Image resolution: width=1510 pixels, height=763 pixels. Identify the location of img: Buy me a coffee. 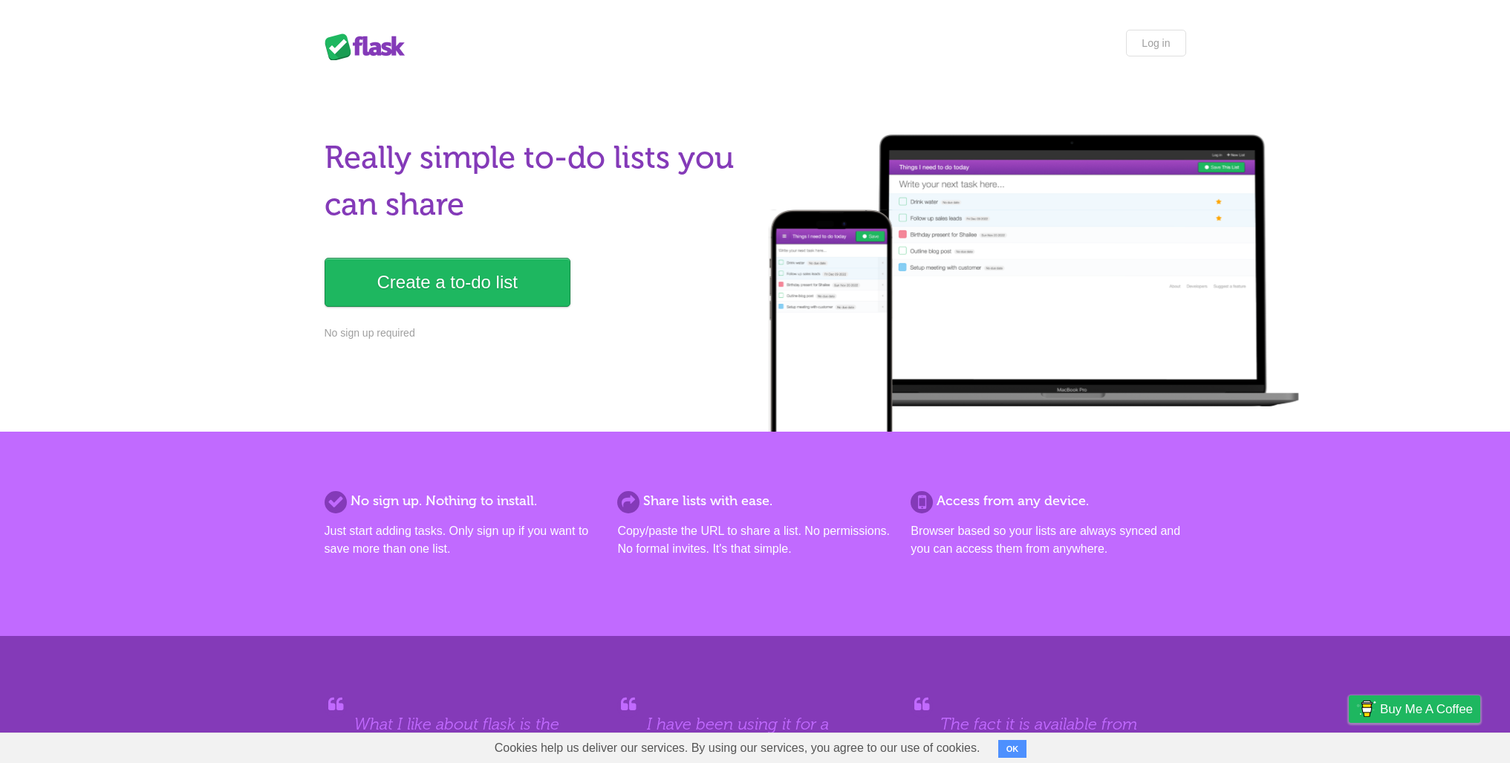
(1366, 709).